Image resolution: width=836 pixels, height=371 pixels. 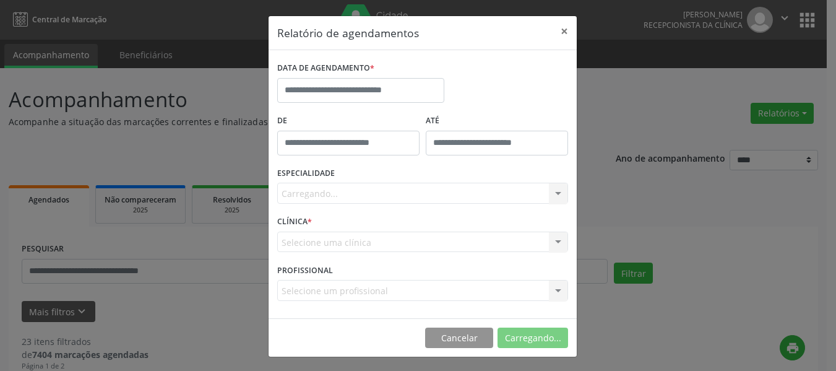 I want to click on h5: Relatório de agendamentos, so click(x=348, y=33).